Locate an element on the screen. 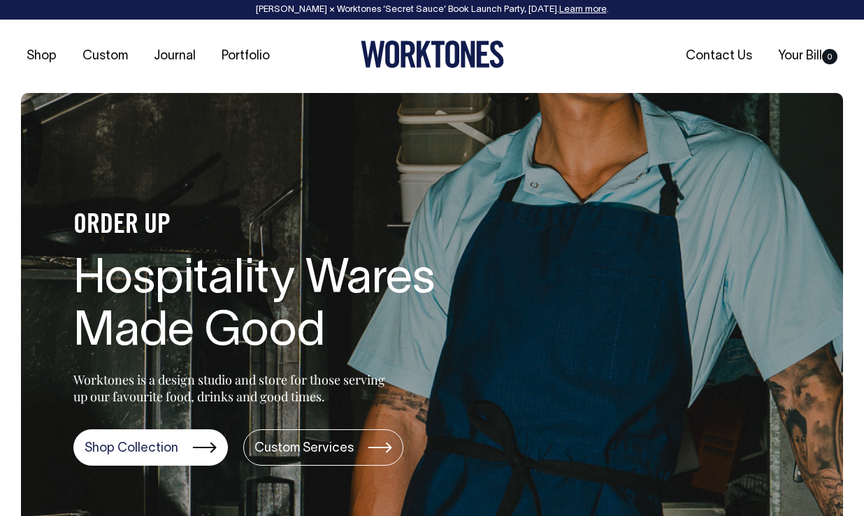 This screenshot has width=864, height=516. a: Portfolio is located at coordinates (245, 56).